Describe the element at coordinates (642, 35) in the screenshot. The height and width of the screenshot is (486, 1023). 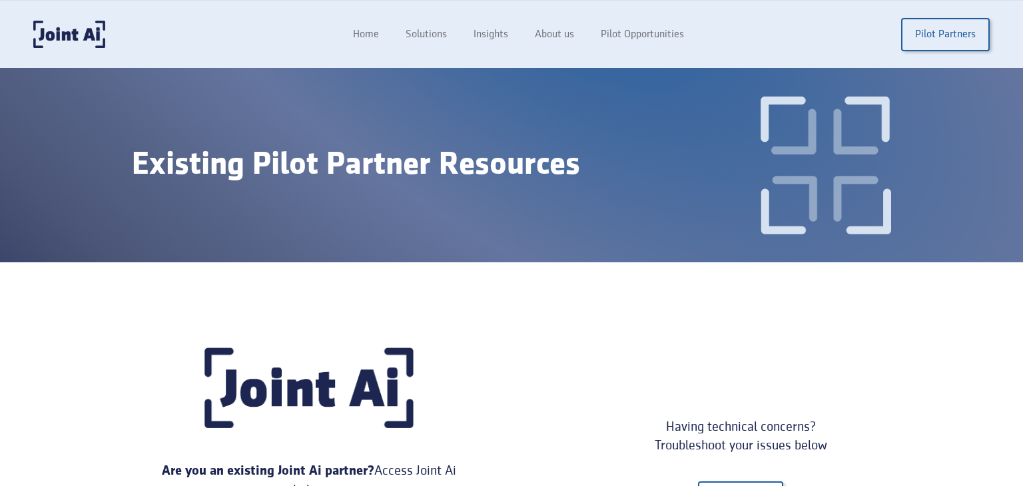
I see `a: Pilot Opportunities` at that location.